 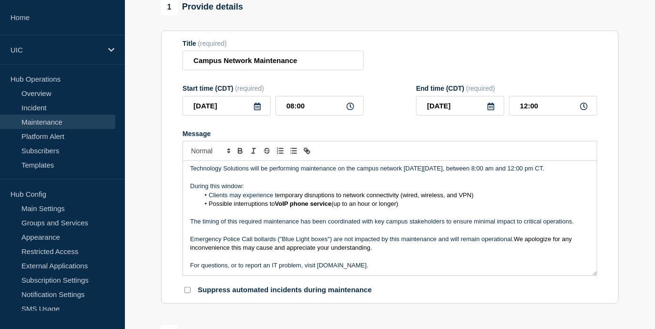 What do you see at coordinates (365, 203) in the screenshot?
I see `span: (up to an hour or longer)` at bounding box center [365, 203].